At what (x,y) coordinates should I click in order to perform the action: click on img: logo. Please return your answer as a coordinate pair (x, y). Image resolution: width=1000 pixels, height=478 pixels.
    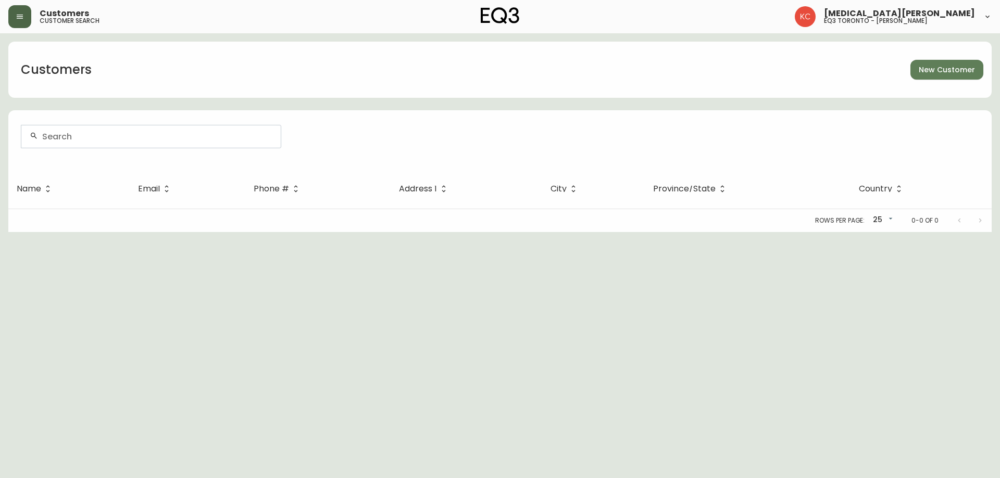
    Looking at the image, I should click on (500, 16).